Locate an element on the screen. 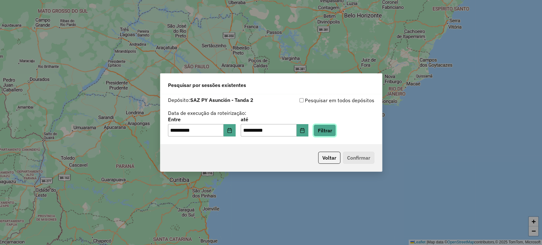  label: Depósito: is located at coordinates (210, 100).